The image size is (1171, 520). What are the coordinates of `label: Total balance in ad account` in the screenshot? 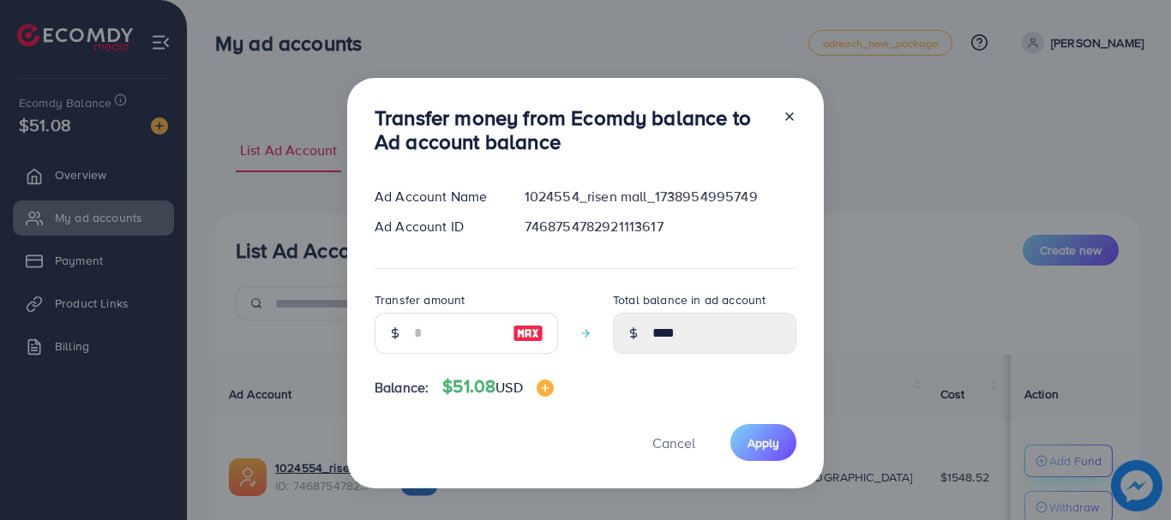 It's located at (689, 300).